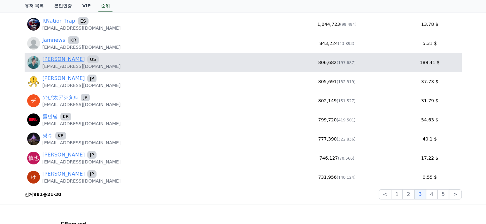 Image resolution: width=486 pixels, height=224 pixels. Describe the element at coordinates (346, 120) in the screenshot. I see `span: (419,501)` at that location.